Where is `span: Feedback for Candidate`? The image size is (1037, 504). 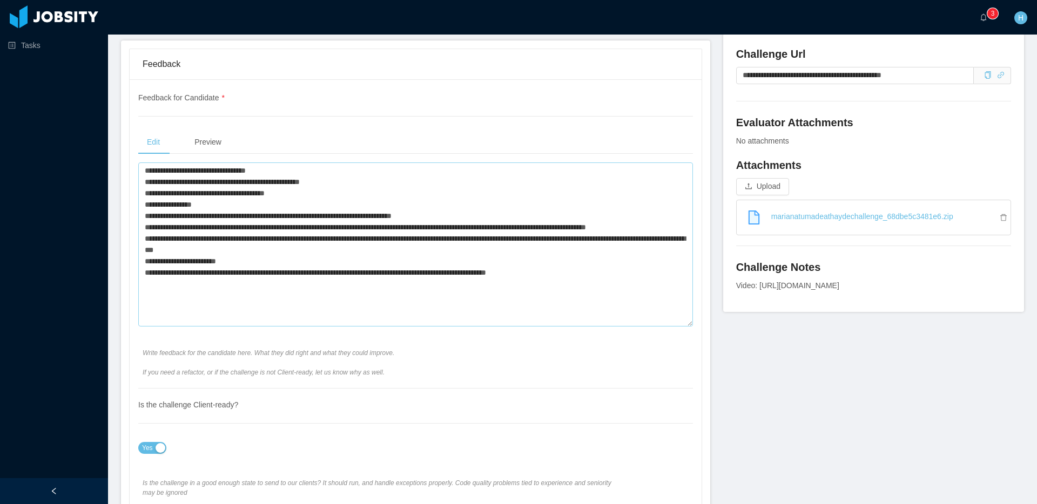
span: Feedback for Candidate is located at coordinates (181, 98).